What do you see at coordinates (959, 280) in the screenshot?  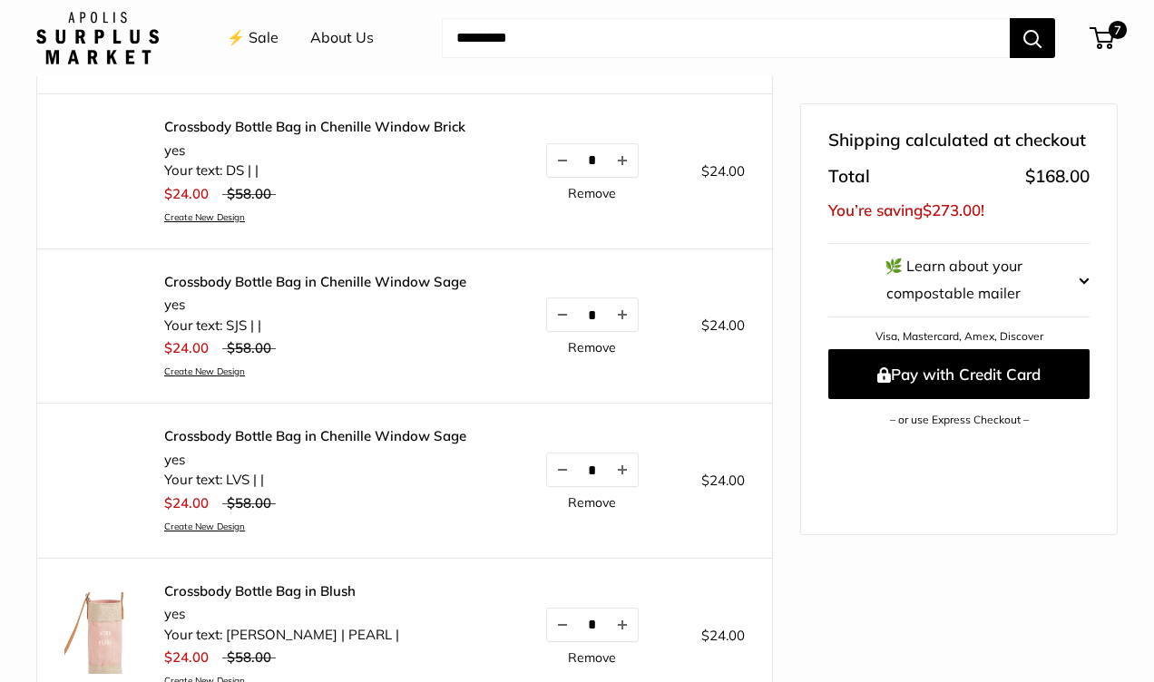 I see `button: 🌿 Learn about your compostable mailer` at bounding box center [959, 280].